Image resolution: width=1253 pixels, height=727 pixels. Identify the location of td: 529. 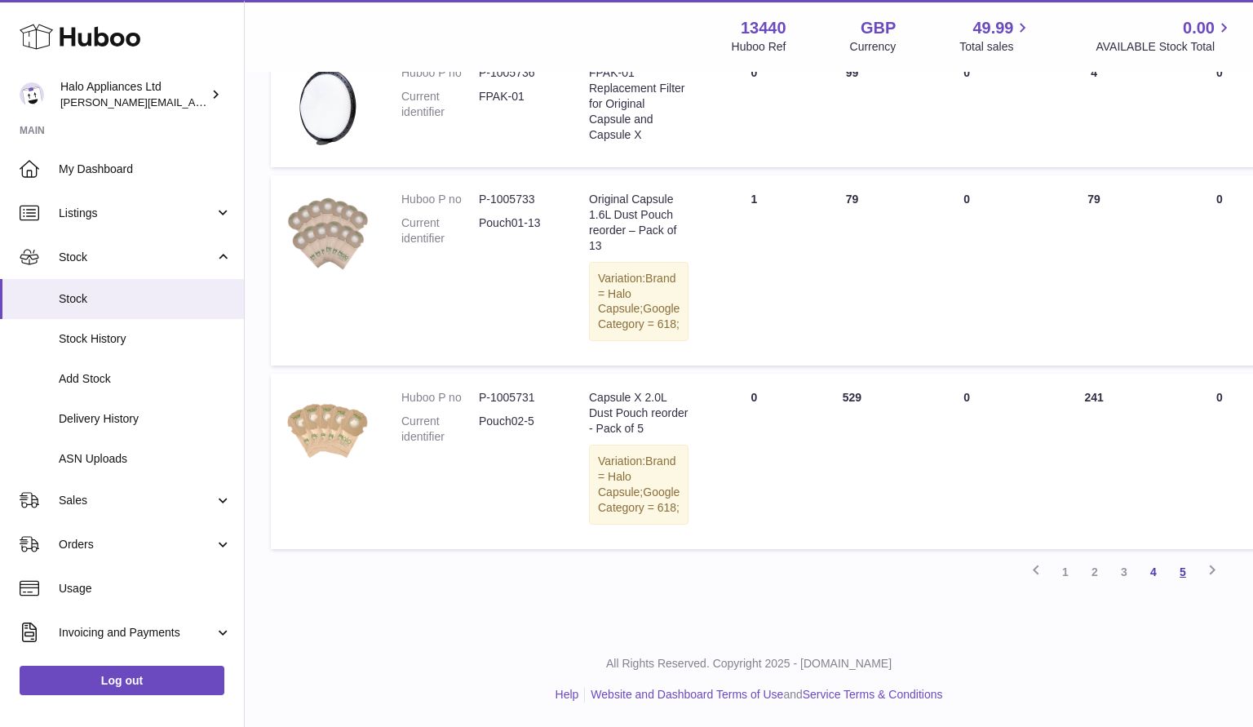
(851, 461).